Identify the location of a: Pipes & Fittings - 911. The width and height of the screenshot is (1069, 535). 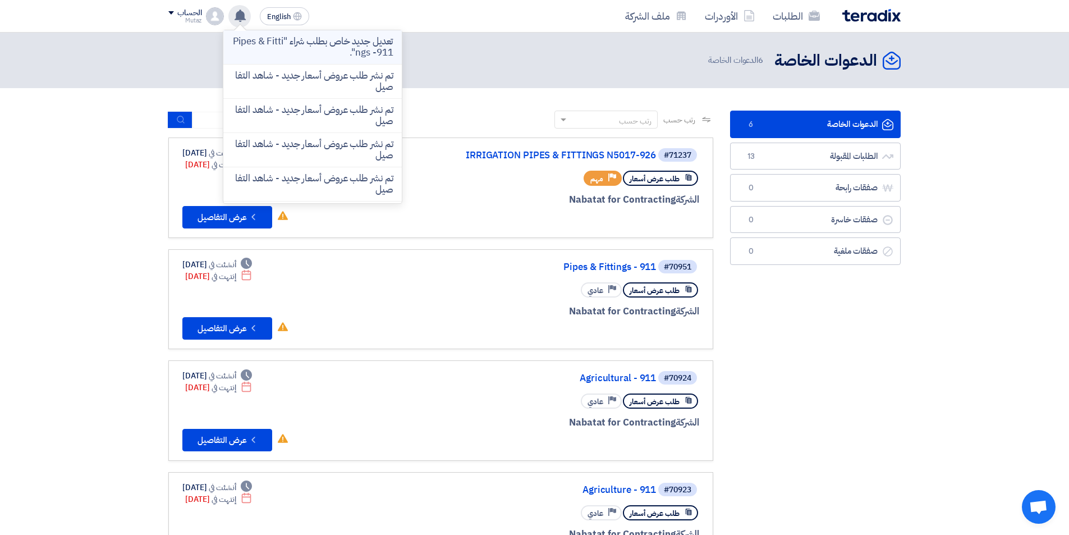
(544, 267).